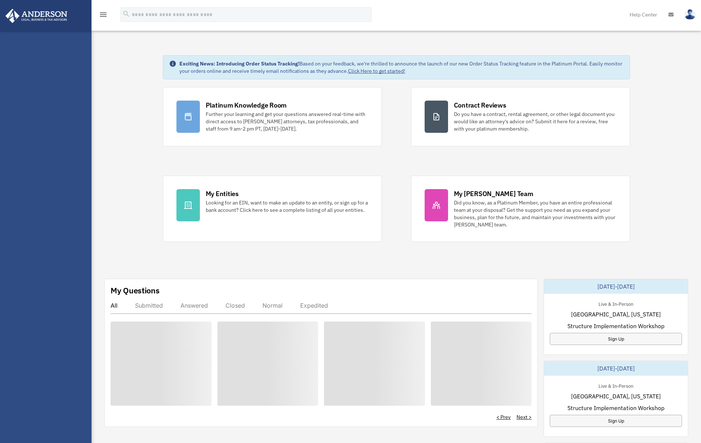 The width and height of the screenshot is (701, 443). Describe the element at coordinates (690, 14) in the screenshot. I see `img: User Pic` at that location.